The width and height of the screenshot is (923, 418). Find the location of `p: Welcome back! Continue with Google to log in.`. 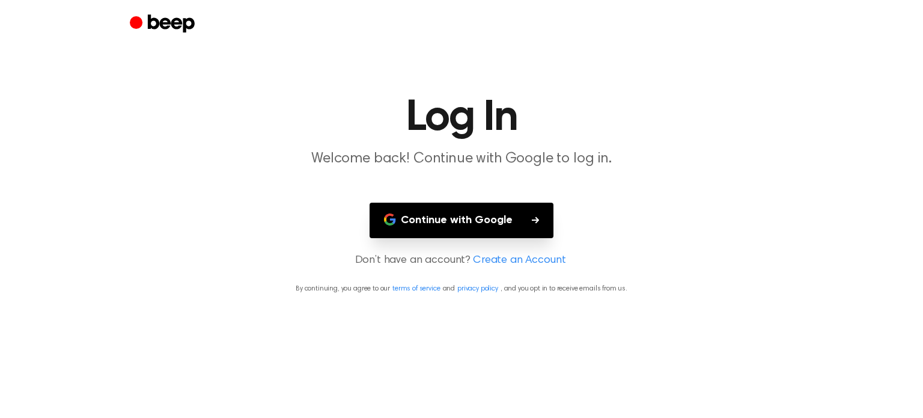

p: Welcome back! Continue with Google to log in. is located at coordinates (461, 159).